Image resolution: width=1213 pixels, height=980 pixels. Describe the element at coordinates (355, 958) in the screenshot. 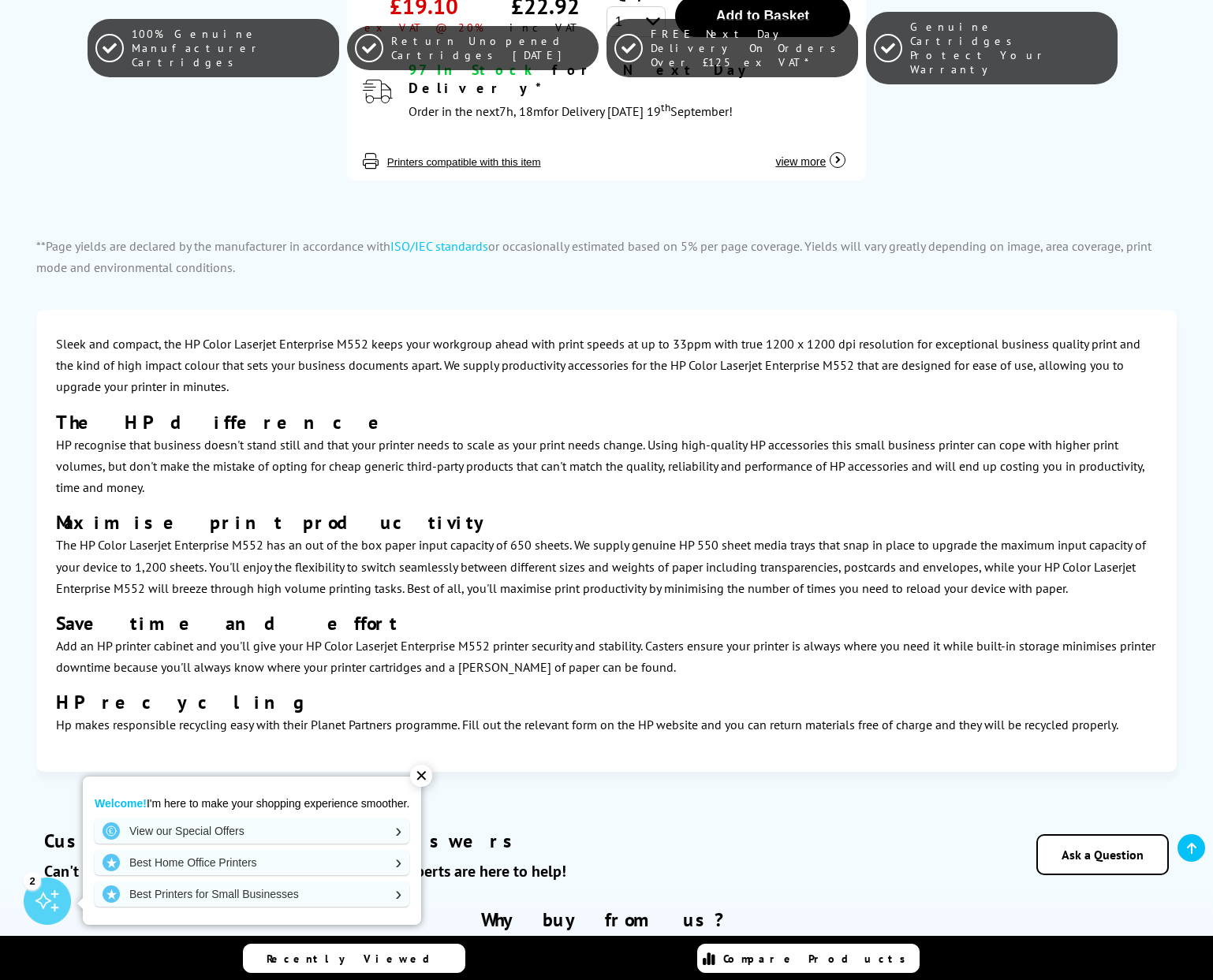

I see `span: Recently Viewed` at that location.